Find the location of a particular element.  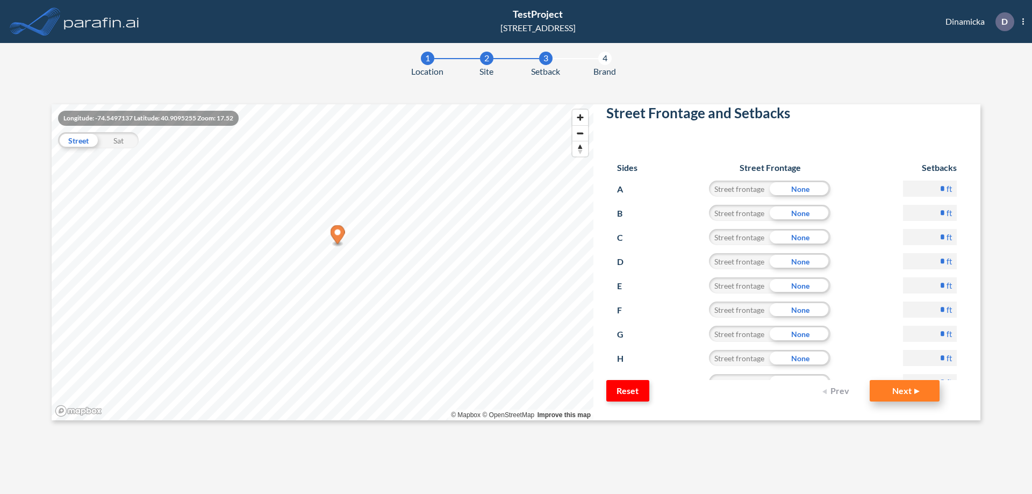

div: Sat is located at coordinates (118, 140).